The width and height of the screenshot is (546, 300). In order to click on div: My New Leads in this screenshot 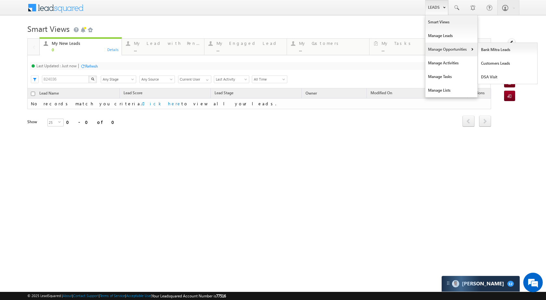, I will do `click(85, 43)`.